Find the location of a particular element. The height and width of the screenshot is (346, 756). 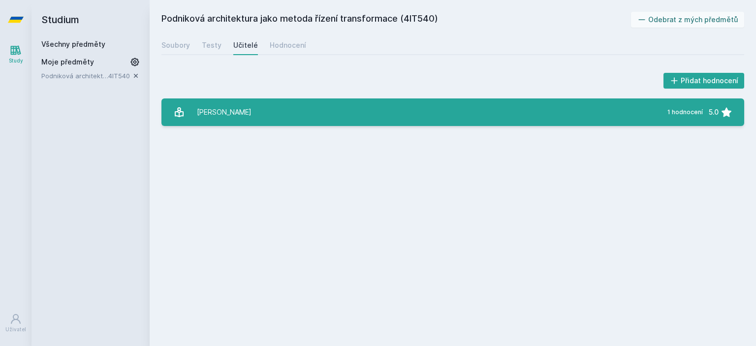

a: Učitelé is located at coordinates (246, 45).